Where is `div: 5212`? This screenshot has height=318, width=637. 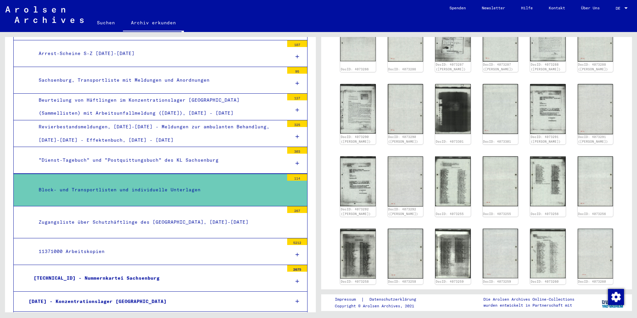
div: 5212 is located at coordinates (297, 241).